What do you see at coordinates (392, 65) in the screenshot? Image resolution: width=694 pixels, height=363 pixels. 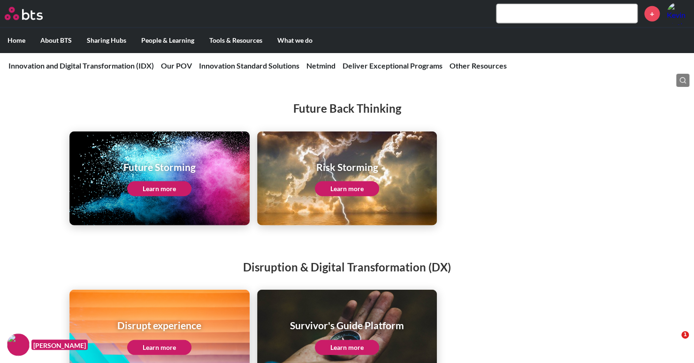 I see `a: Deliver Exceptional Programs` at bounding box center [392, 65].